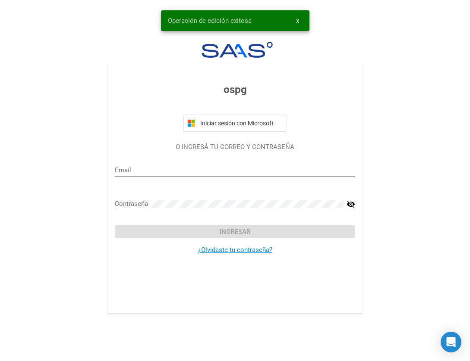 The width and height of the screenshot is (470, 361). What do you see at coordinates (351, 204) in the screenshot?
I see `mat-icon: visibility_off` at bounding box center [351, 204].